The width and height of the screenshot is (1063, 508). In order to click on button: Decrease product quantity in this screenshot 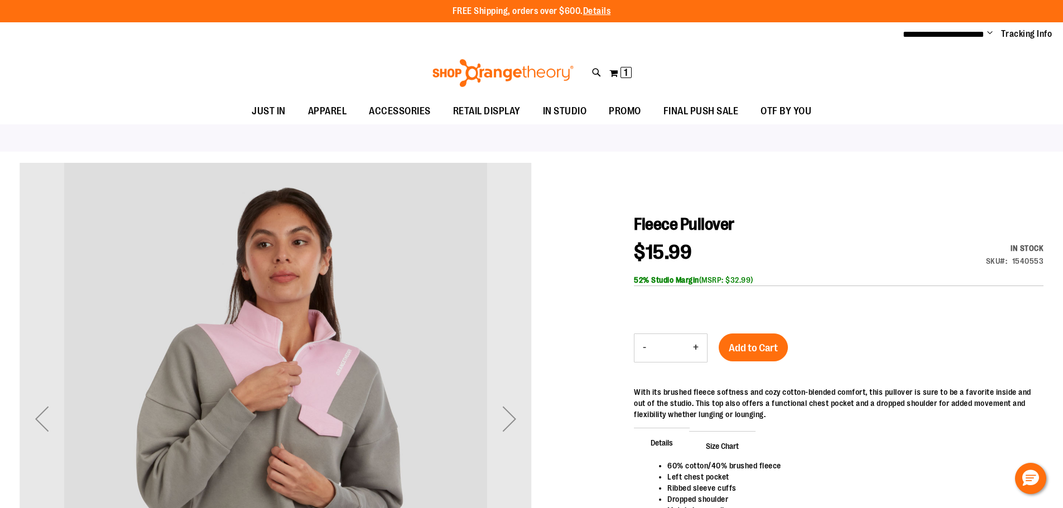, I will do `click(645, 348)`.